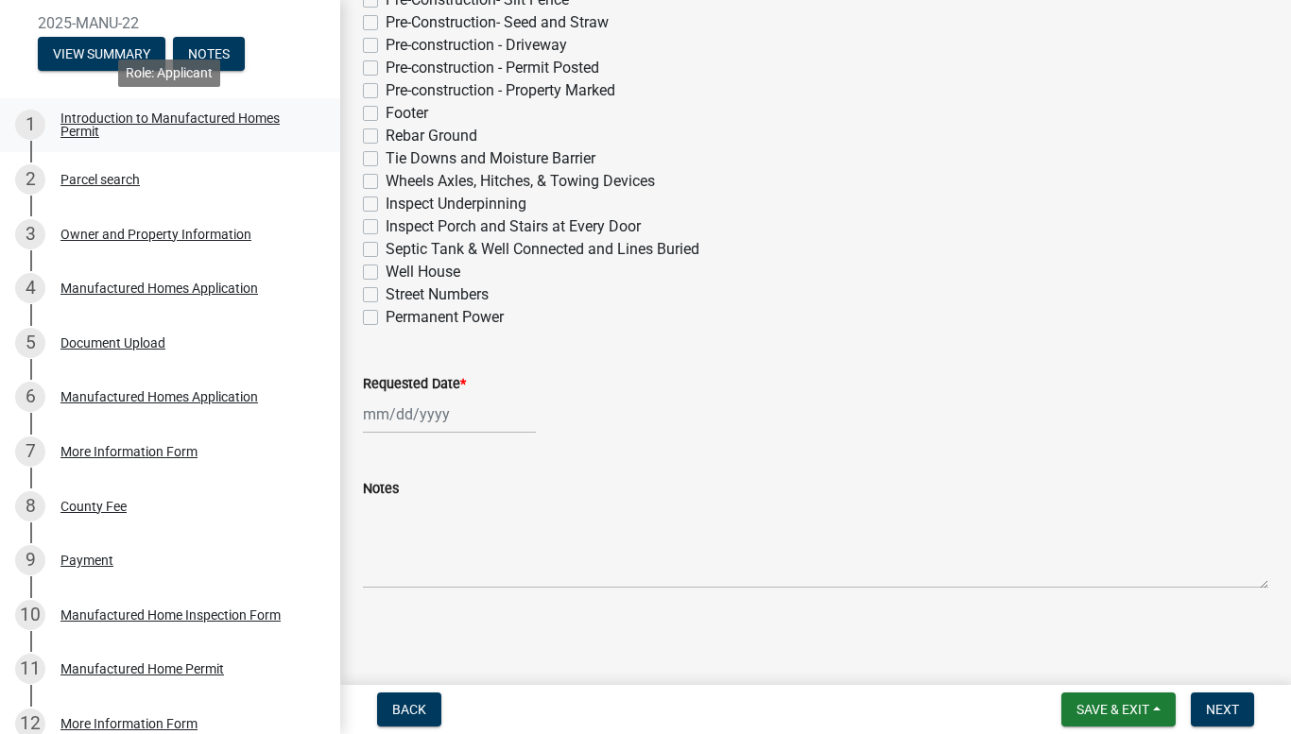 This screenshot has width=1291, height=734. What do you see at coordinates (409, 710) in the screenshot?
I see `span: Back` at bounding box center [409, 710].